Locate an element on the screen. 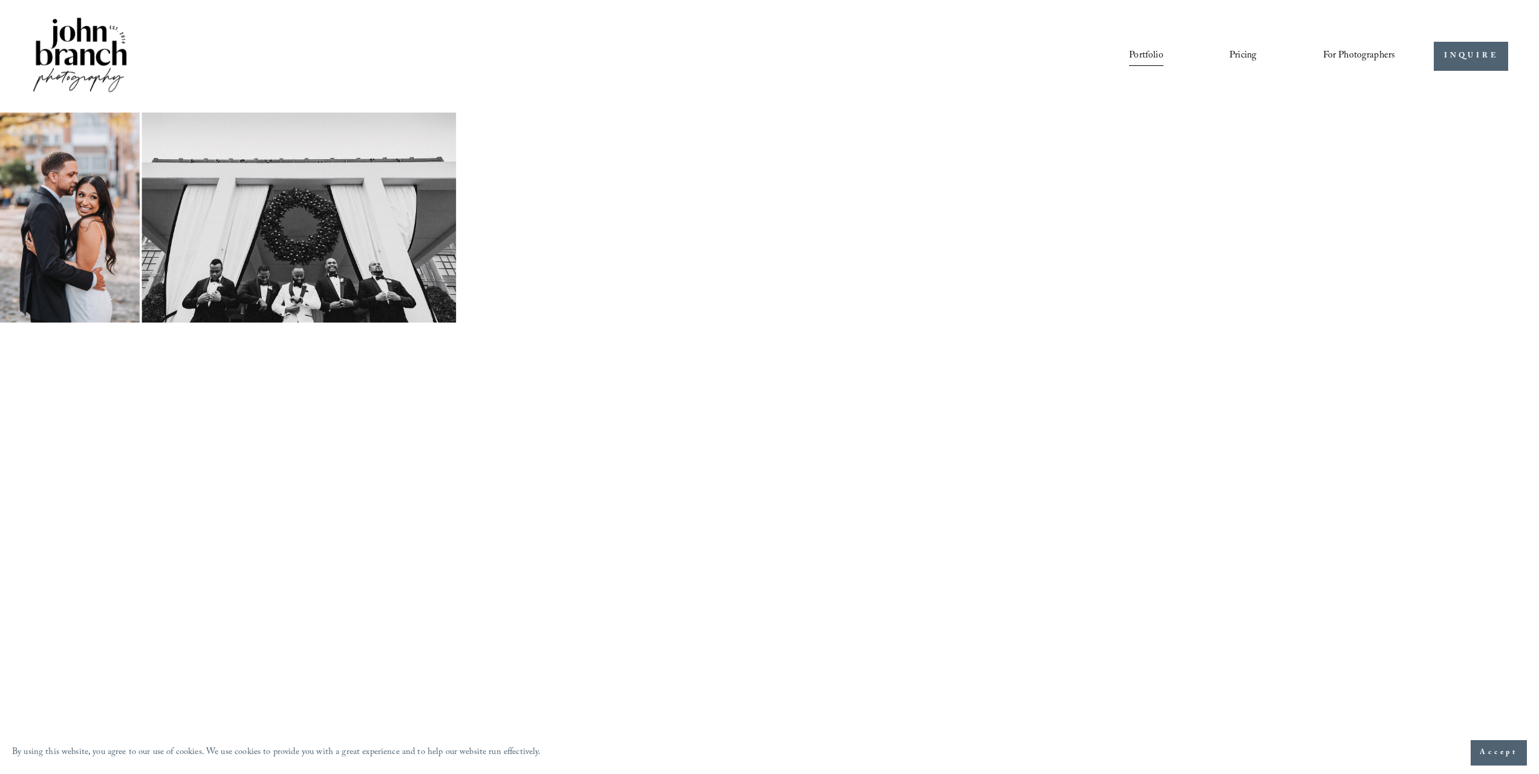  p: By using this website, you agree to our use of cookies. We use cookies to provide you with a grea... is located at coordinates (276, 752).